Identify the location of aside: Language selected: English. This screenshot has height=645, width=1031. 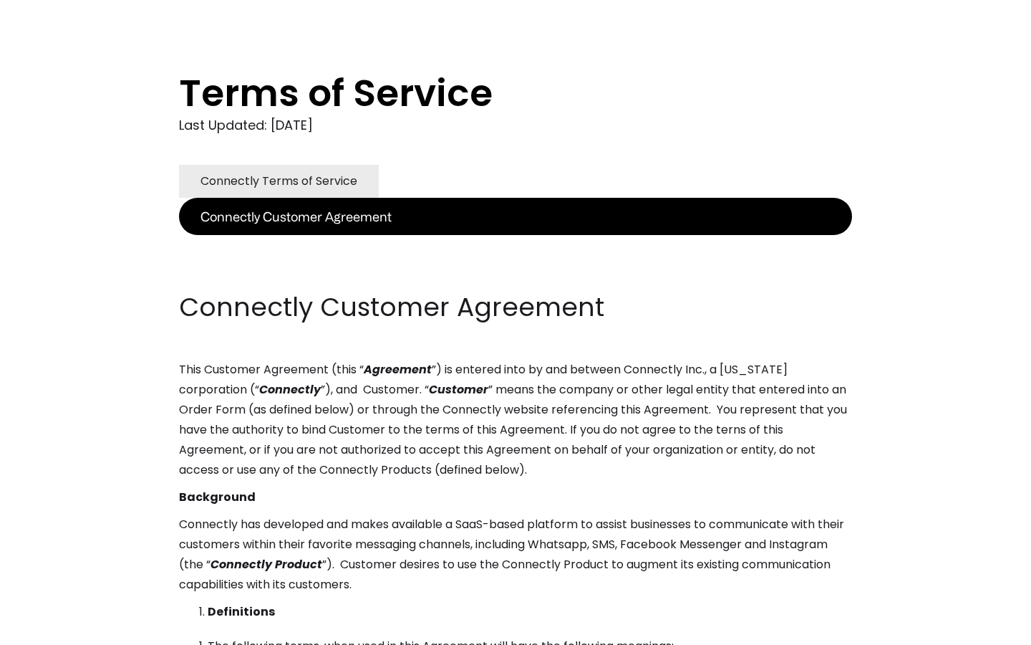
(50, 629).